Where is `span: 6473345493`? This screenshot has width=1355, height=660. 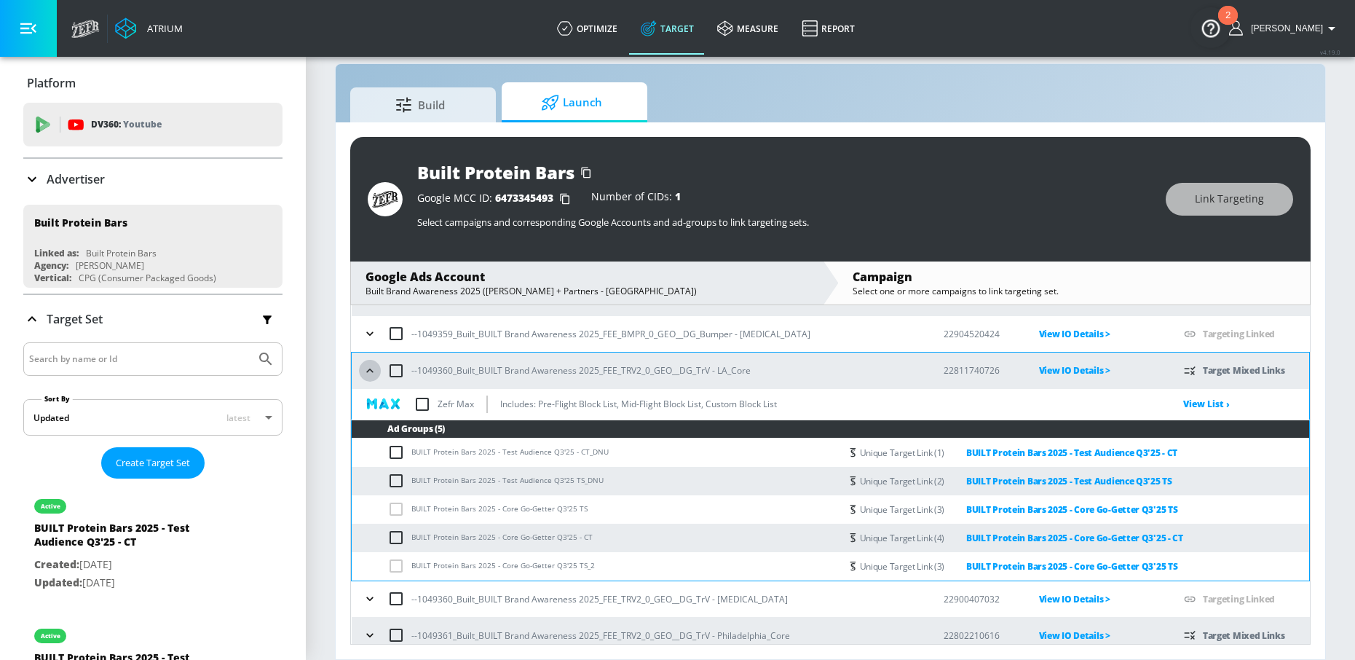
span: 6473345493 is located at coordinates (524, 197).